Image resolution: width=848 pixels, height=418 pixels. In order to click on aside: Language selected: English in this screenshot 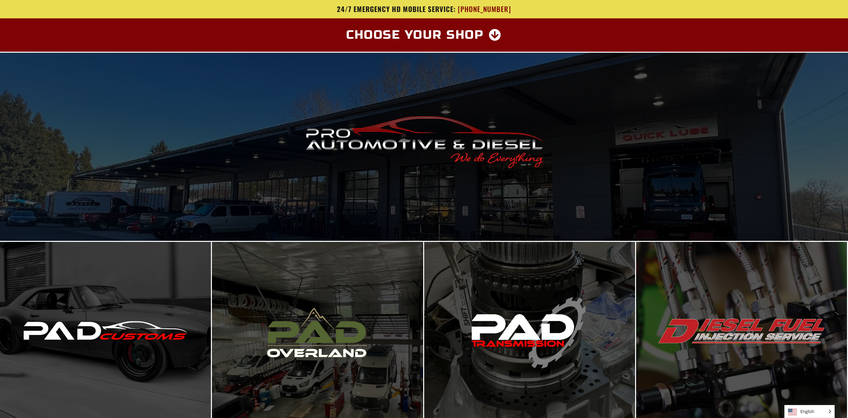, I will do `click(810, 411)`.